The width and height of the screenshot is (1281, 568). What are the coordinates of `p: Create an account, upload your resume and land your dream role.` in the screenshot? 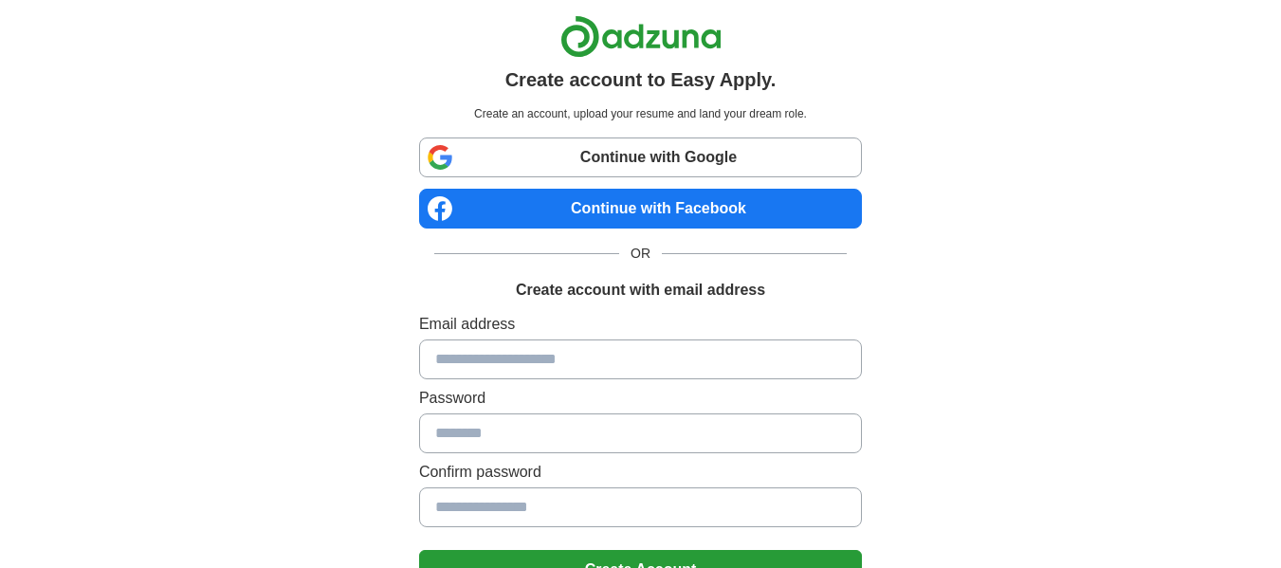 It's located at (640, 114).